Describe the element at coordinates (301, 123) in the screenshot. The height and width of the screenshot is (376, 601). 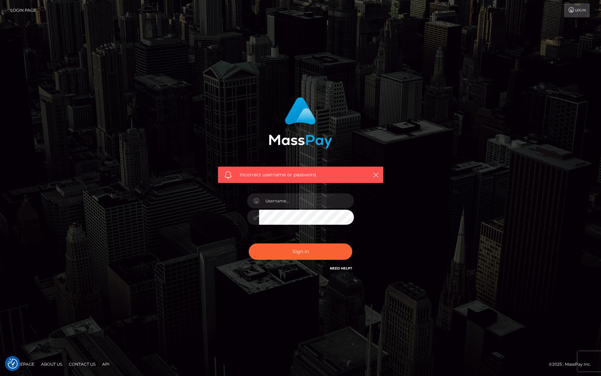
I see `img: MassPay Login` at that location.